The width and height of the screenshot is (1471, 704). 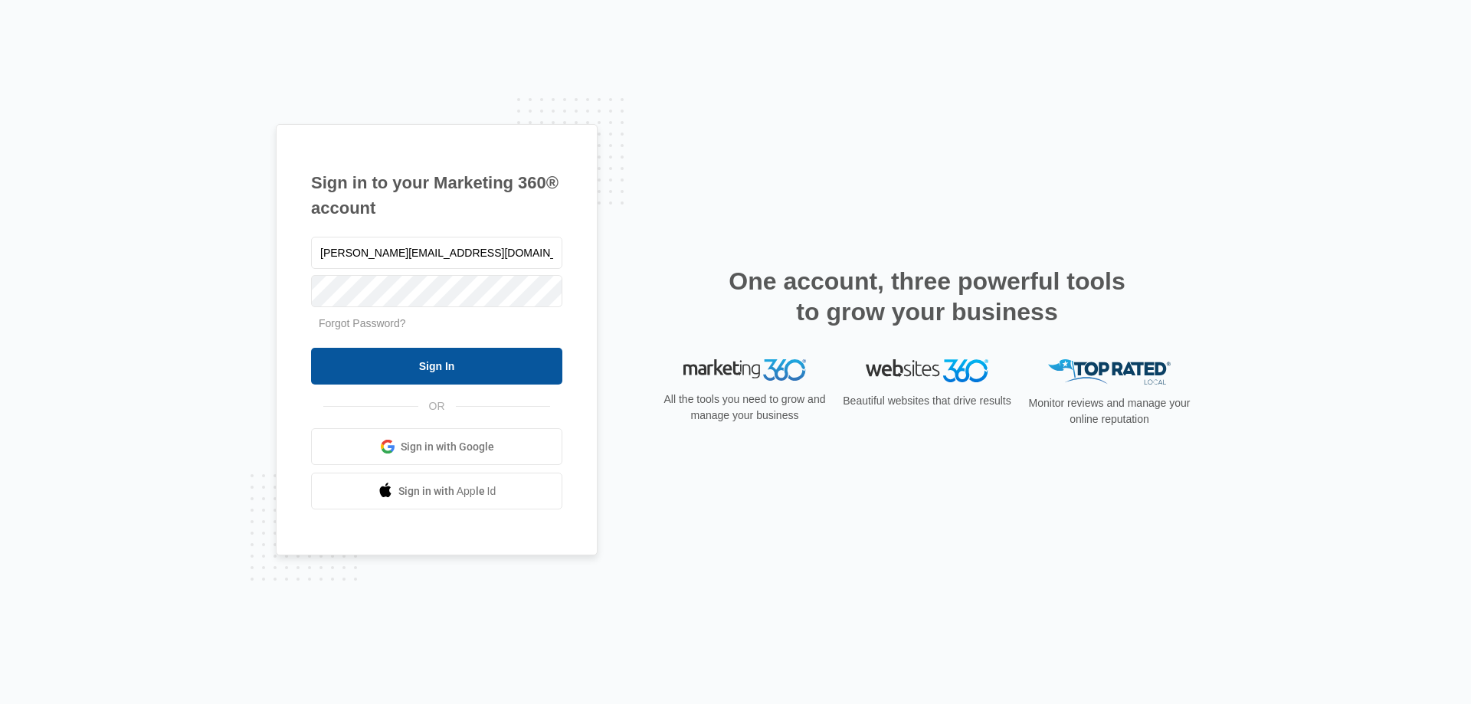 I want to click on img: Websites 360, so click(x=927, y=370).